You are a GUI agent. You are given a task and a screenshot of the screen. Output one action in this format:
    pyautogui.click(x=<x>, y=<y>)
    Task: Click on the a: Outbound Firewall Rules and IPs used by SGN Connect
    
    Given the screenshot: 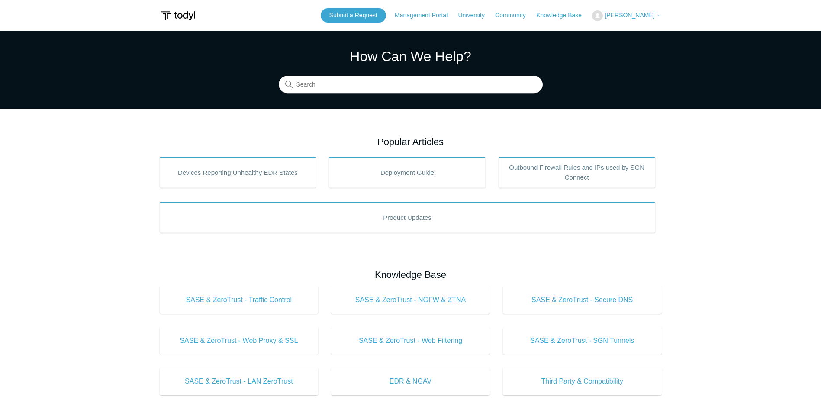 What is the action you would take?
    pyautogui.click(x=577, y=172)
    